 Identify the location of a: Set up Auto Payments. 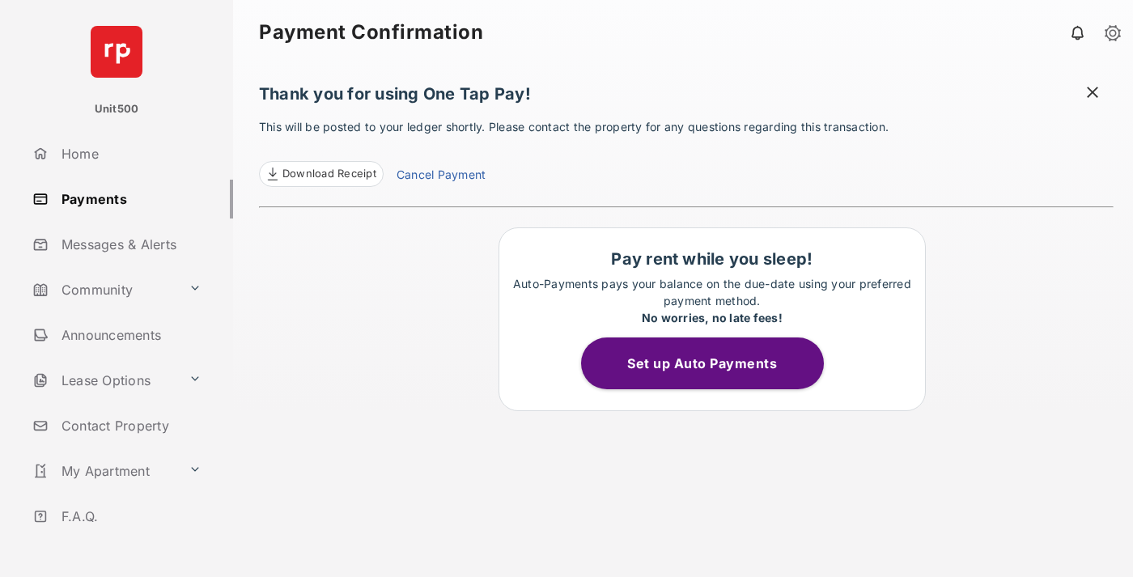
(712, 363).